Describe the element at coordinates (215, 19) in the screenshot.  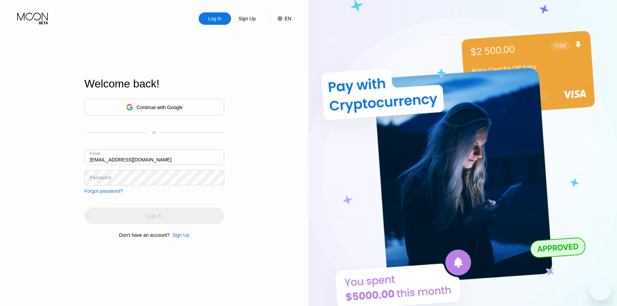
I see `div: Log In` at that location.